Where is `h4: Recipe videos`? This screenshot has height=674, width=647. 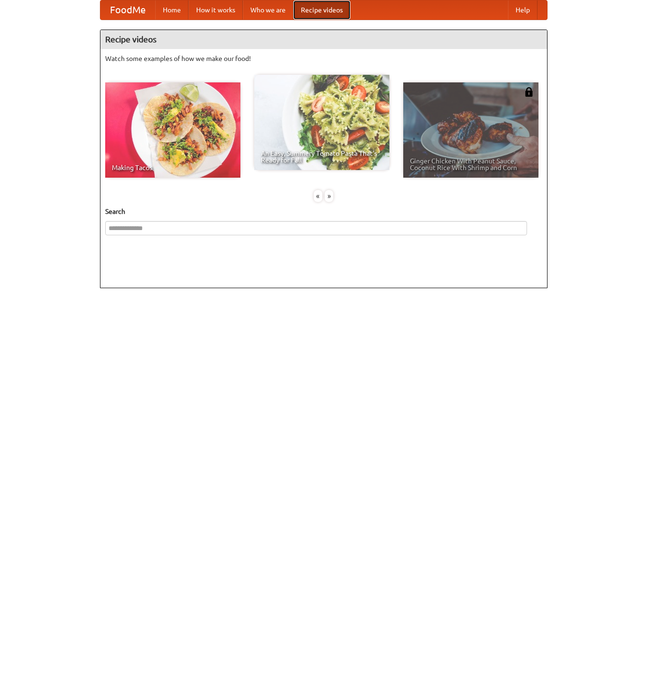
h4: Recipe videos is located at coordinates (324, 40).